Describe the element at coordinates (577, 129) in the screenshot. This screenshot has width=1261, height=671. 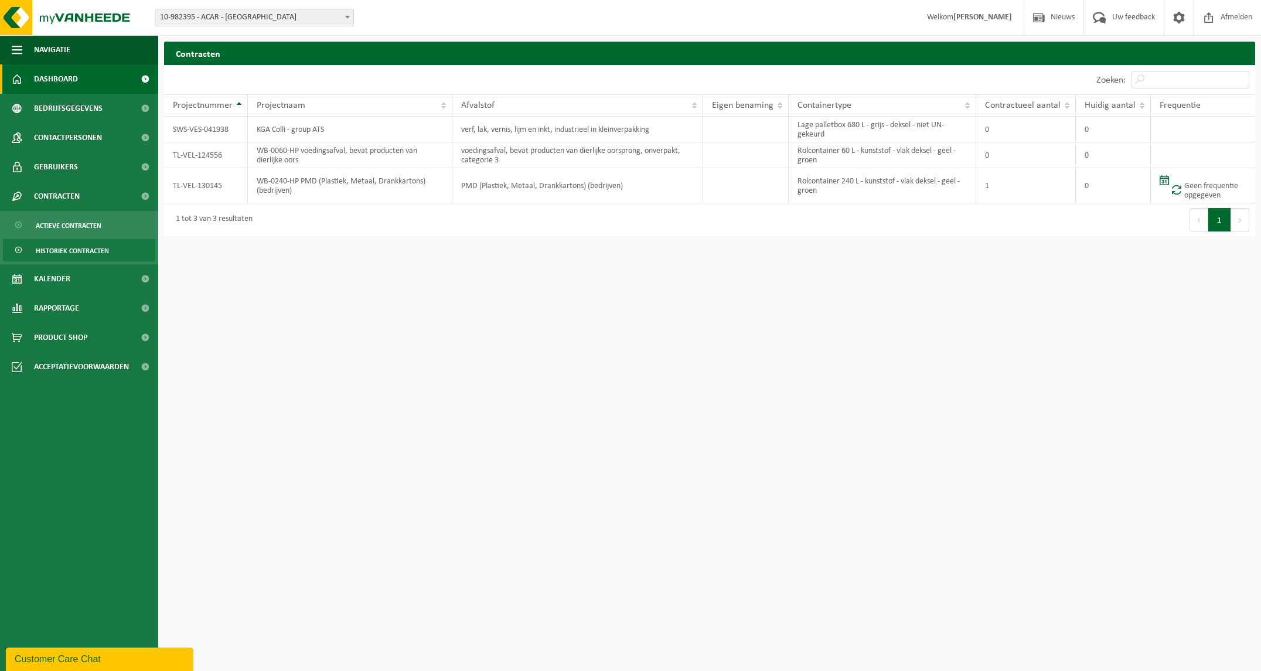
I see `td: verf, lak, vernis, lijm en inkt, industrieel in kleinverpakking` at that location.